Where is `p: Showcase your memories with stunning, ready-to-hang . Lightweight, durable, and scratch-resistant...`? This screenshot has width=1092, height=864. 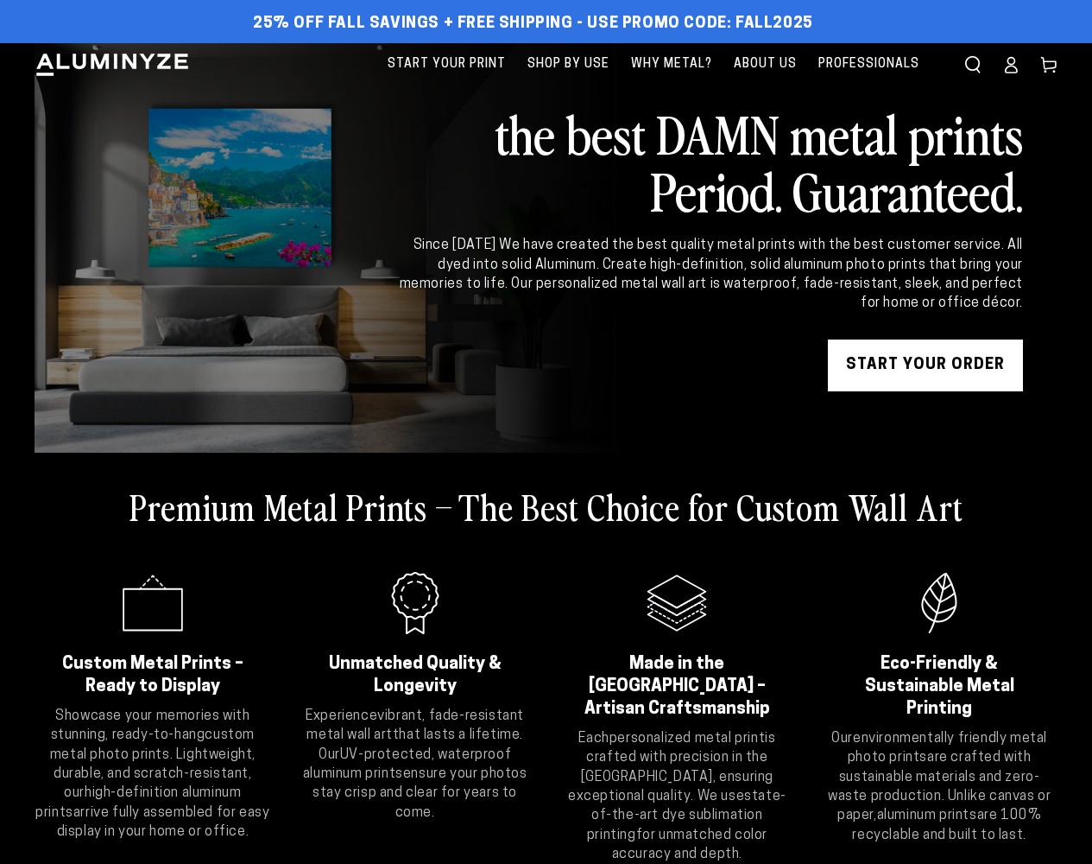 p: Showcase your memories with stunning, ready-to-hang . Lightweight, durable, and scratch-resistant... is located at coordinates (153, 774).